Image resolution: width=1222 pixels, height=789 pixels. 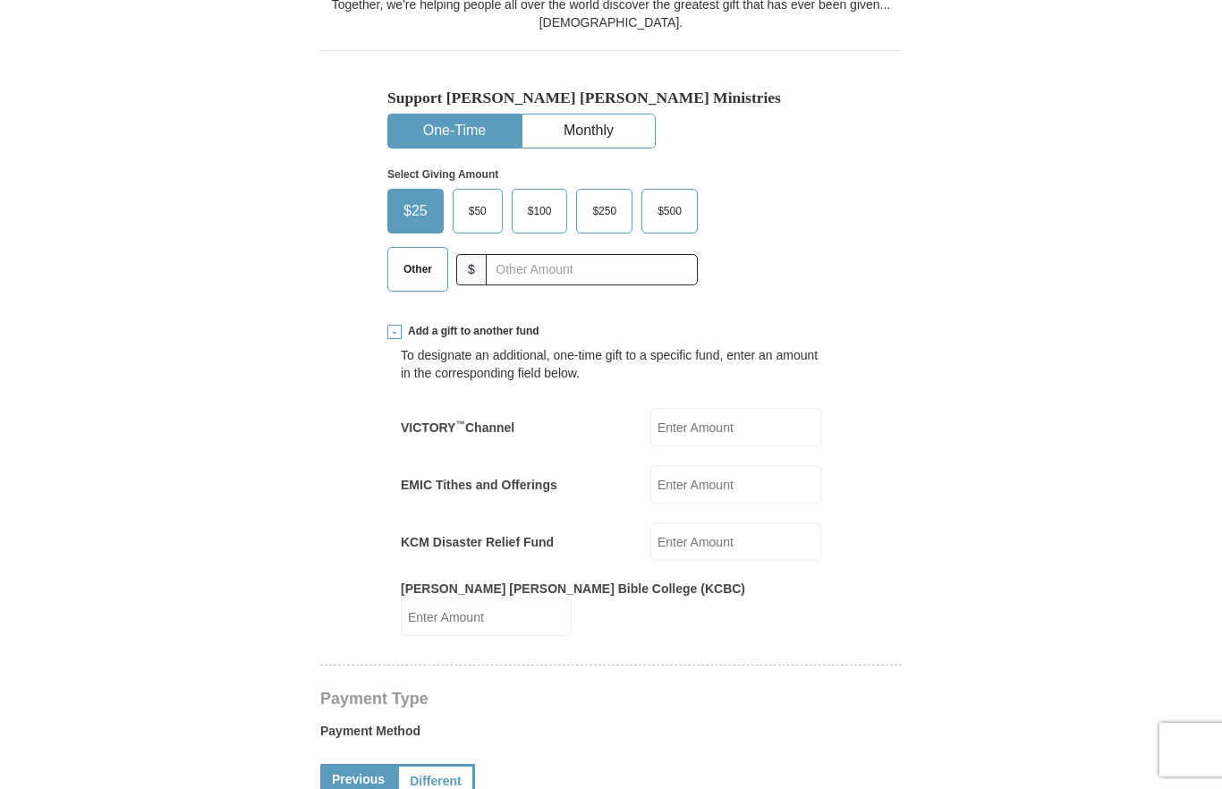 What do you see at coordinates (477, 542) in the screenshot?
I see `label: KCM Disaster Relief Fund` at bounding box center [477, 542].